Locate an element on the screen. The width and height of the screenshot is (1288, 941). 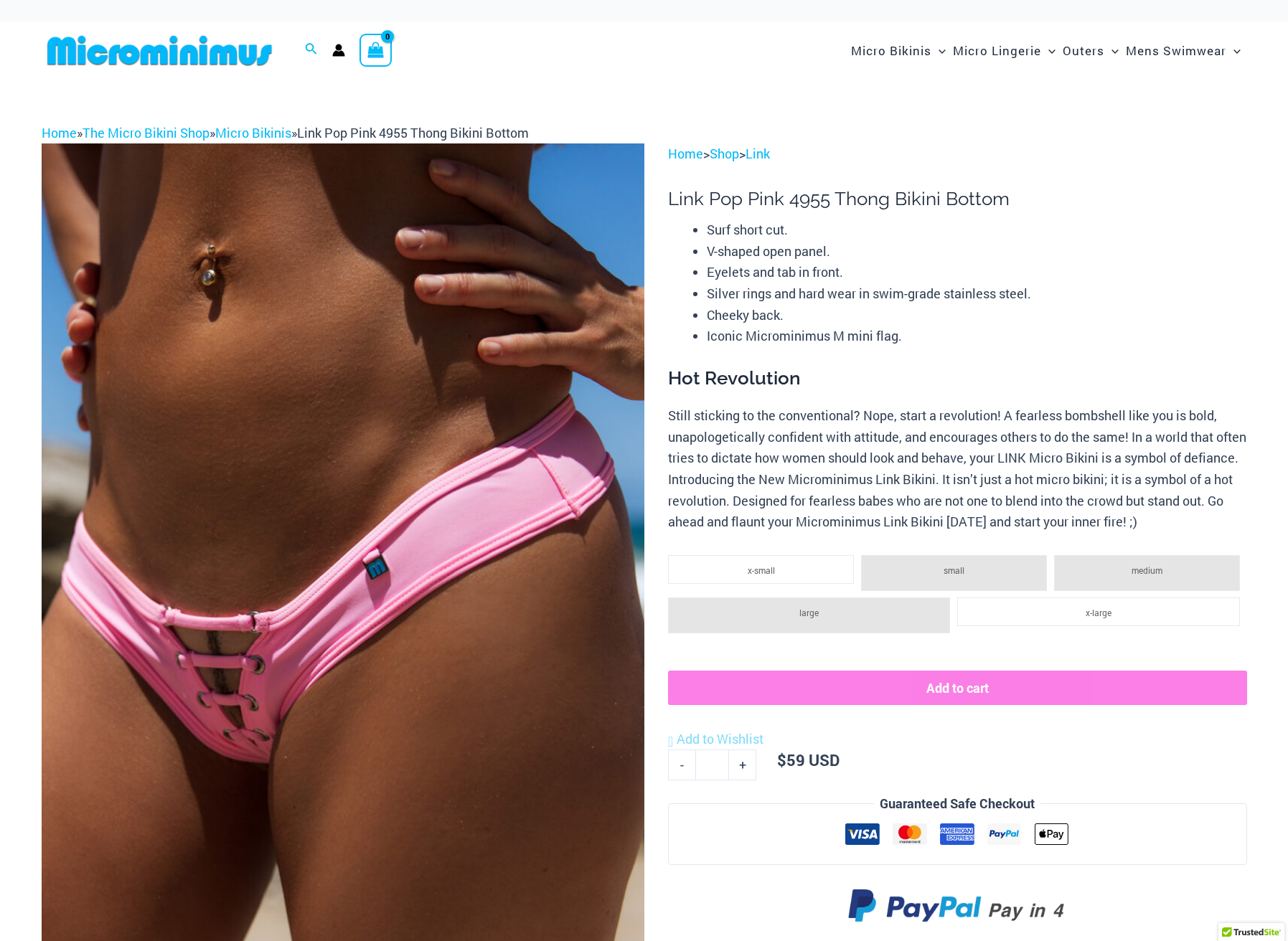
a: Search icon link is located at coordinates (312, 50).